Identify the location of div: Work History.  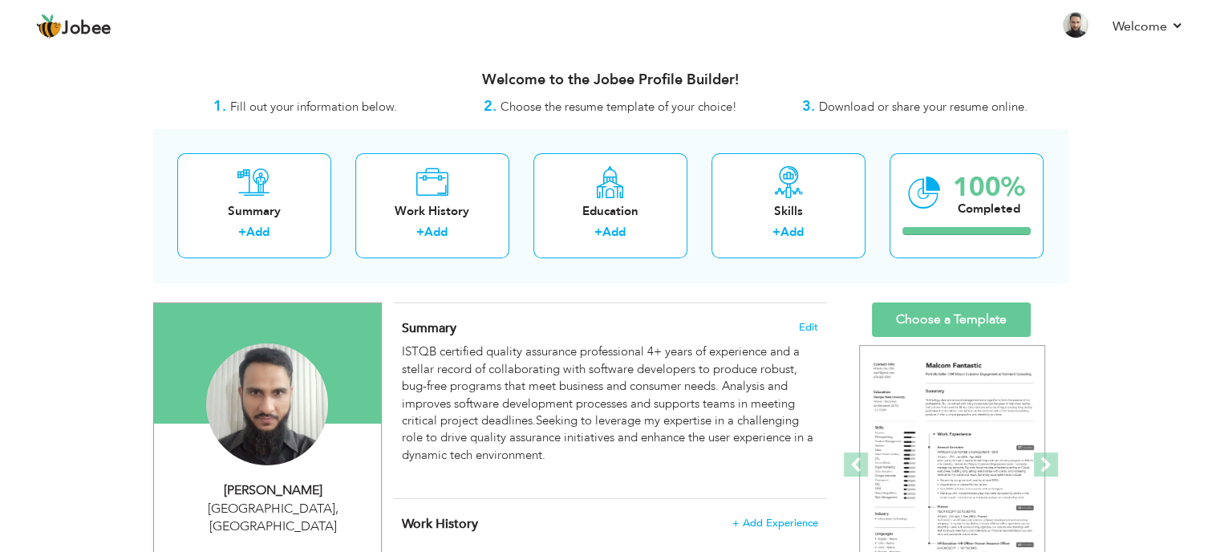
(432, 211).